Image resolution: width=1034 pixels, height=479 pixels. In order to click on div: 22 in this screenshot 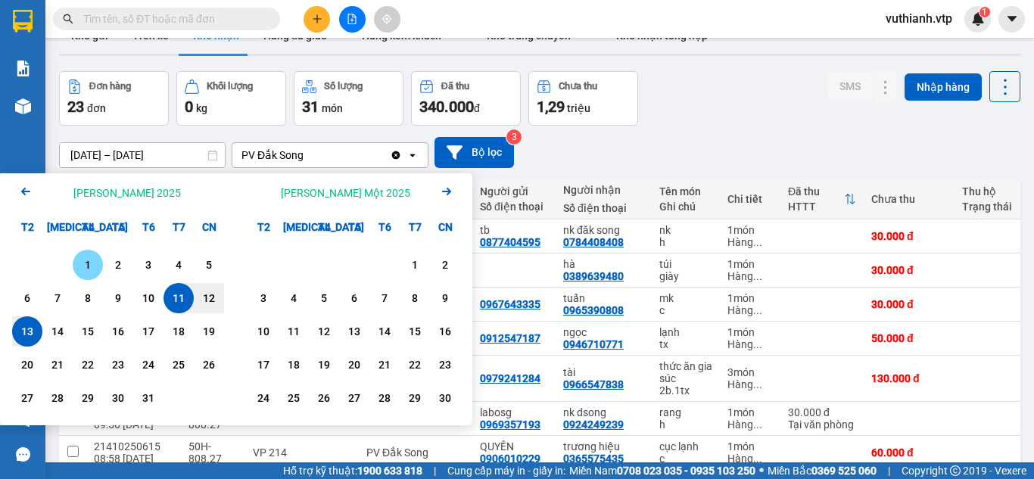, I will do `click(415, 365)`.